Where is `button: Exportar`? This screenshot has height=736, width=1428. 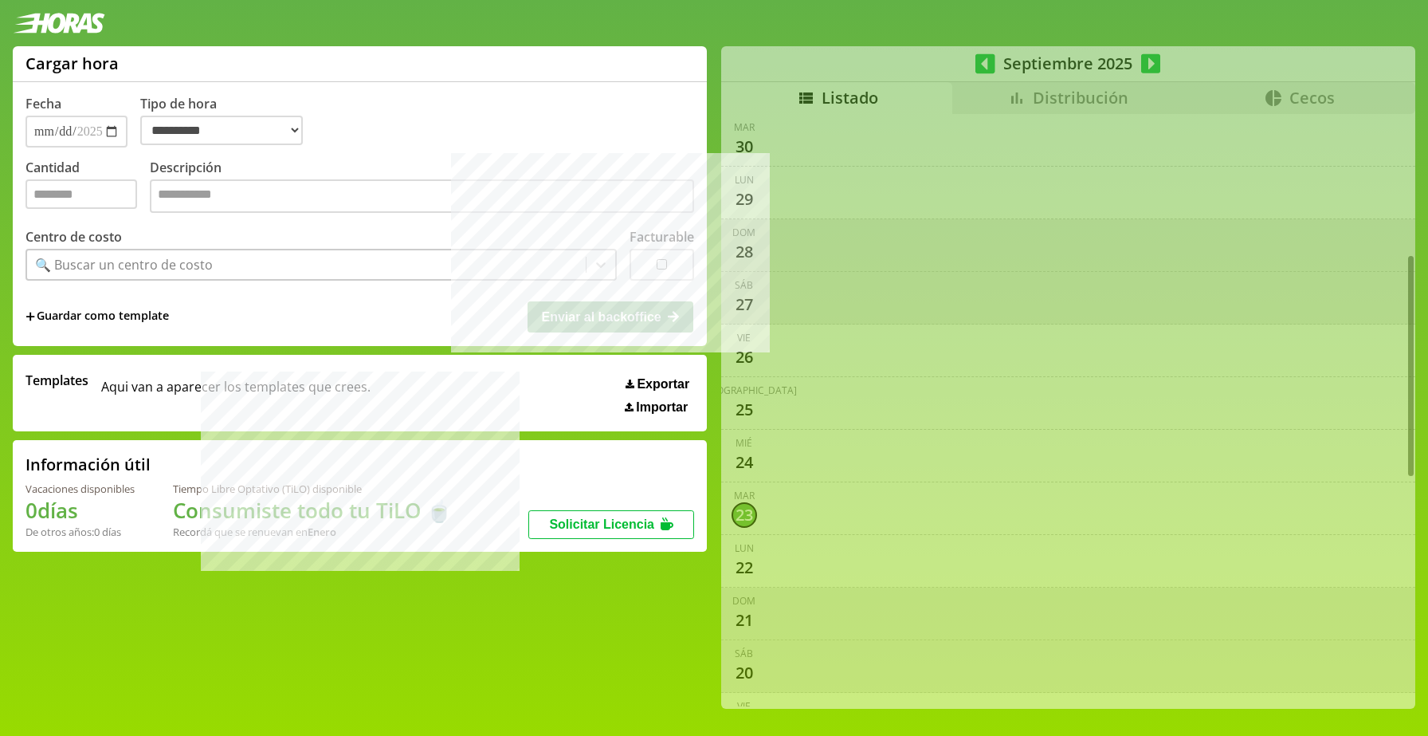 button: Exportar is located at coordinates (658, 384).